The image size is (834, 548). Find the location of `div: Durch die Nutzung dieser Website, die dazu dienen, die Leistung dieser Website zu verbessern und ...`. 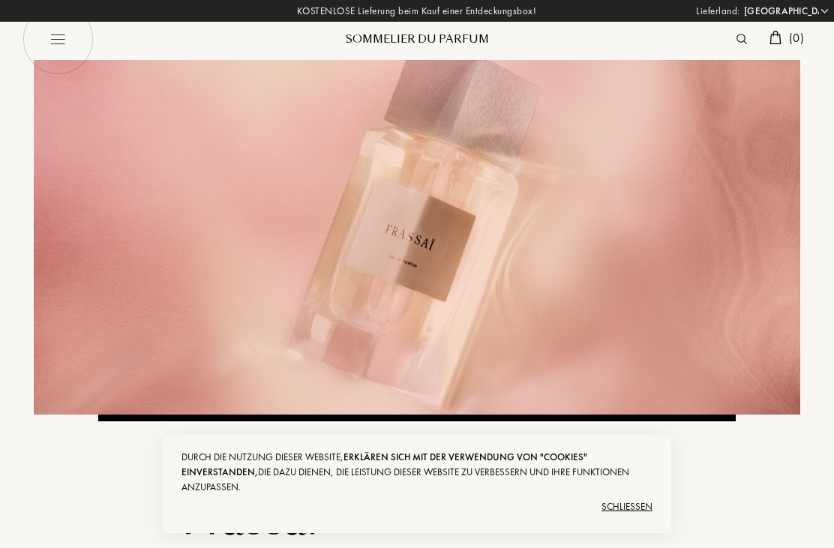

div: Durch die Nutzung dieser Website, die dazu dienen, die Leistung dieser Website zu verbessern und ... is located at coordinates (417, 472).